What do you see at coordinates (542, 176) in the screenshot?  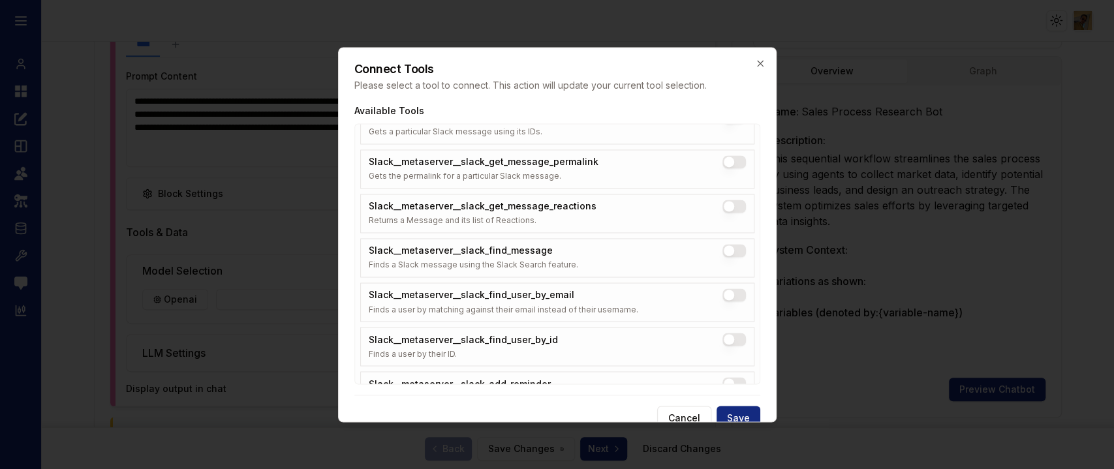 I see `div: Gets the permalink for a particular Slack message.` at bounding box center [542, 176].